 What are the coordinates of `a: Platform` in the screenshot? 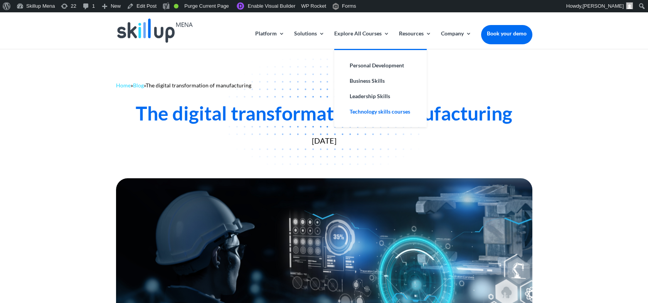 It's located at (270, 40).